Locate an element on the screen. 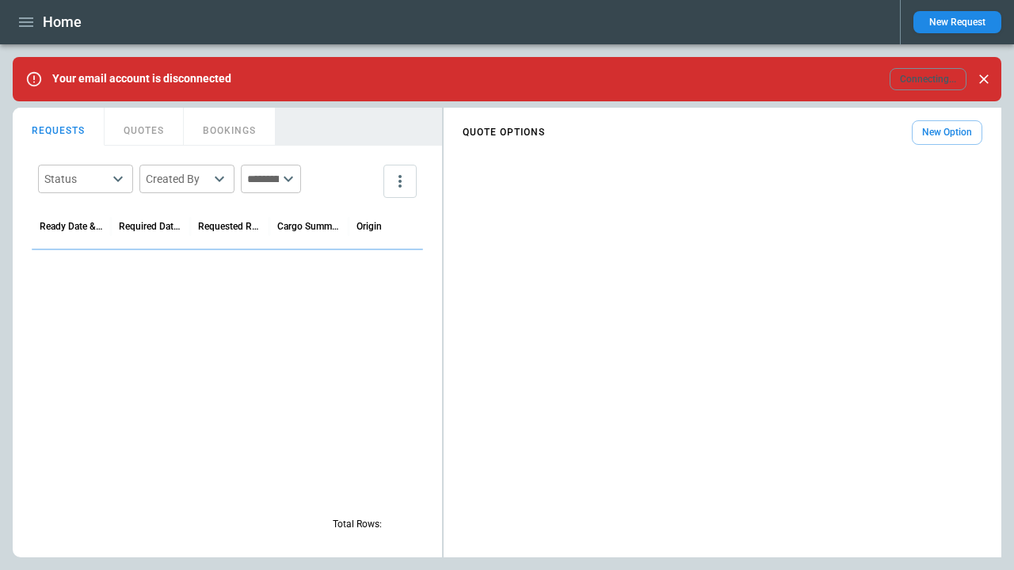  button: QUOTES is located at coordinates (144, 127).